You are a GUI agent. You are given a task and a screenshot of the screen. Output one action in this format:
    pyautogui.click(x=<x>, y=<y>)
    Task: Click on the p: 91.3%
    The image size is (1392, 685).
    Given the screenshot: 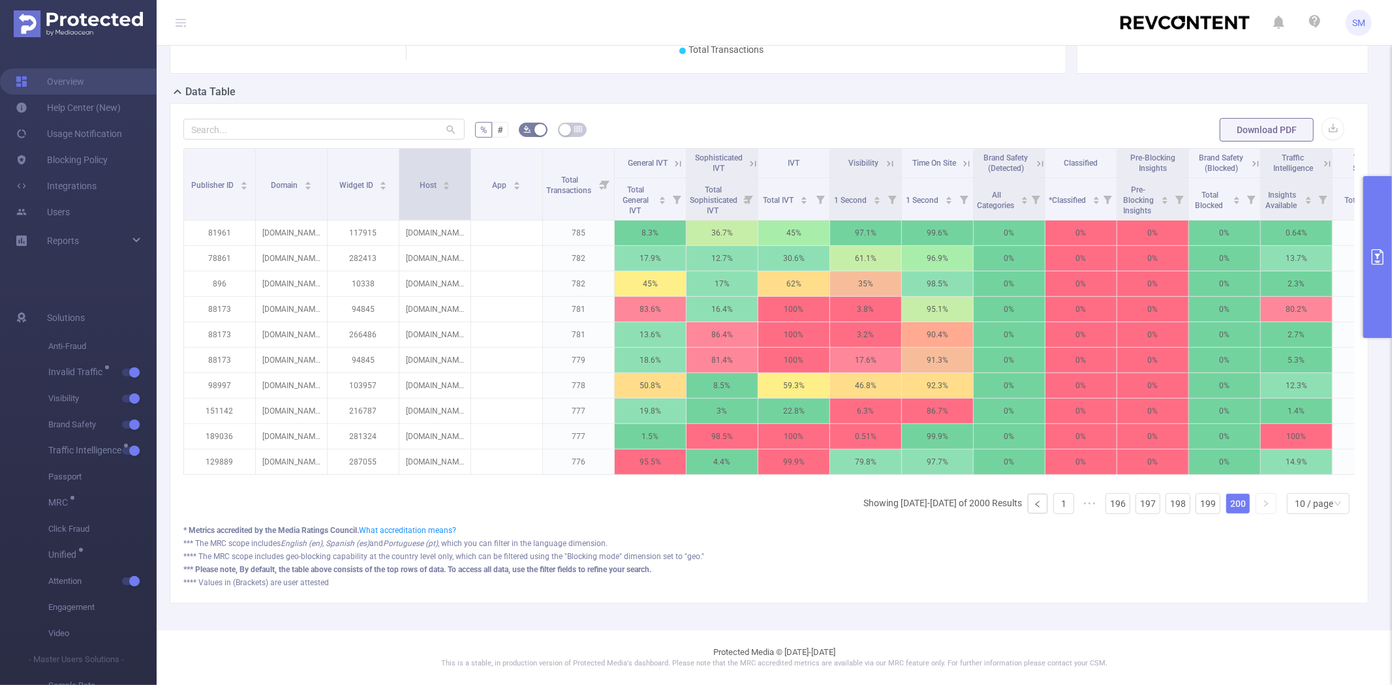 What is the action you would take?
    pyautogui.click(x=937, y=360)
    